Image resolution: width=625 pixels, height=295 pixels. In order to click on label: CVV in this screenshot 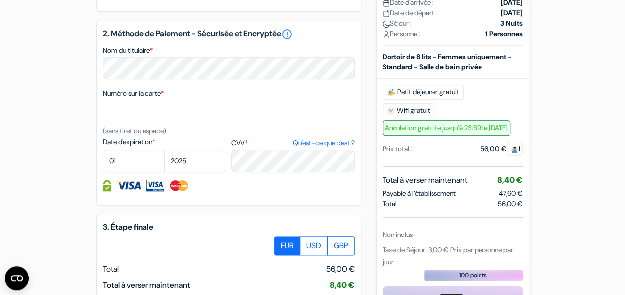, I will do `click(293, 143)`.